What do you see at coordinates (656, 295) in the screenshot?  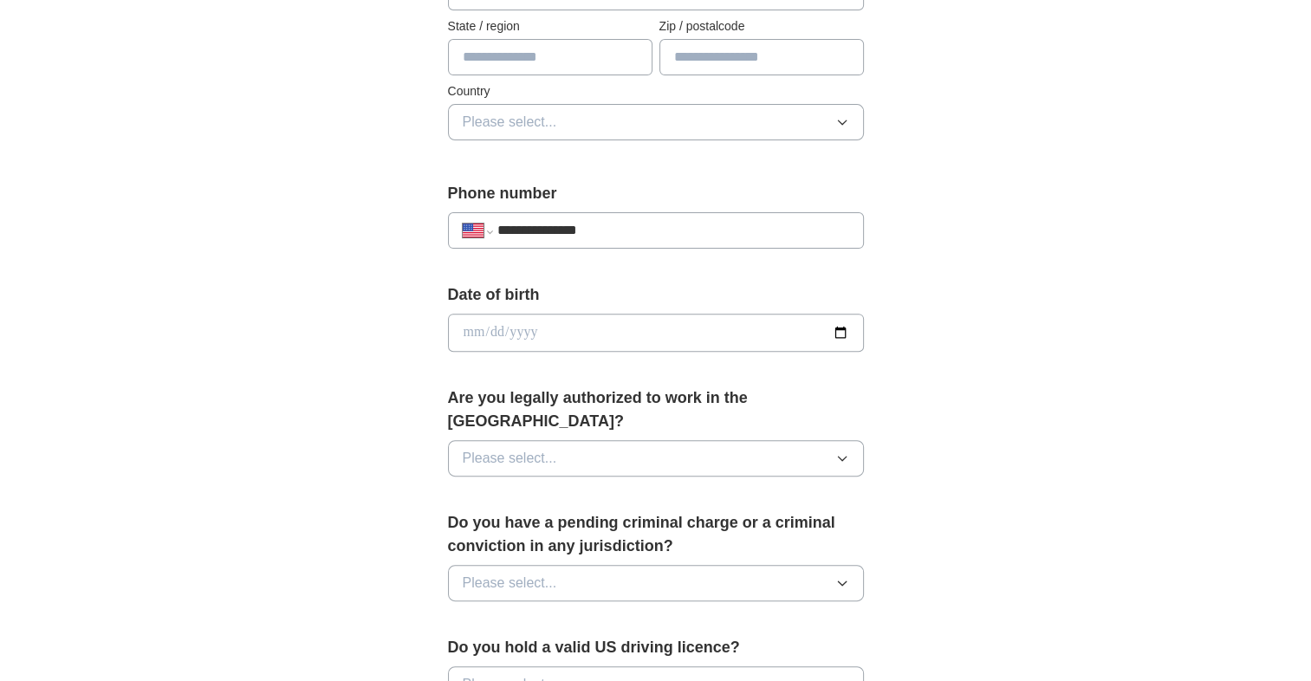 I see `label: Date of birth` at bounding box center [656, 295].